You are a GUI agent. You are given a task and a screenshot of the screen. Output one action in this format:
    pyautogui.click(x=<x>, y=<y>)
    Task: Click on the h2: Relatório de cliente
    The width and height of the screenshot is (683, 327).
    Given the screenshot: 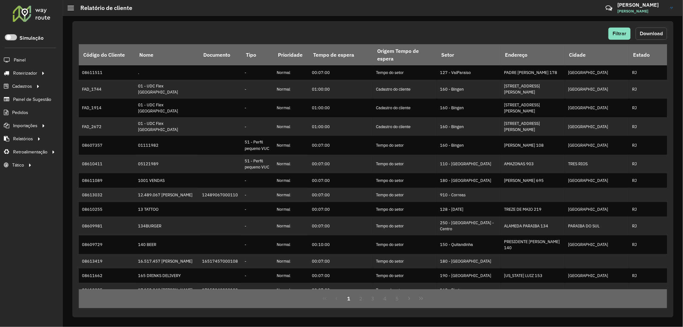 What is the action you would take?
    pyautogui.click(x=103, y=8)
    